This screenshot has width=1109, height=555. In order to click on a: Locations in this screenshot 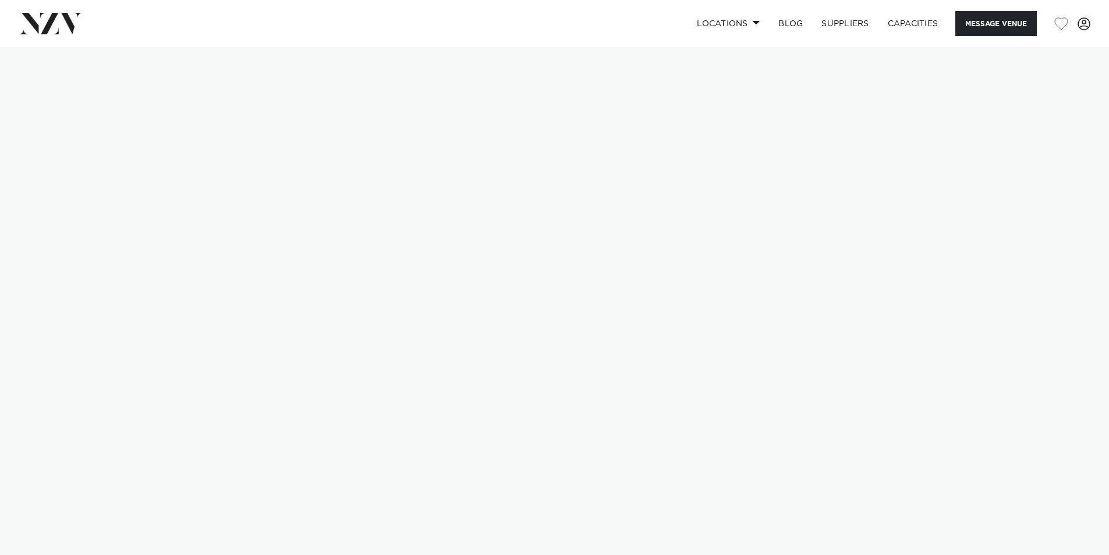, I will do `click(728, 23)`.